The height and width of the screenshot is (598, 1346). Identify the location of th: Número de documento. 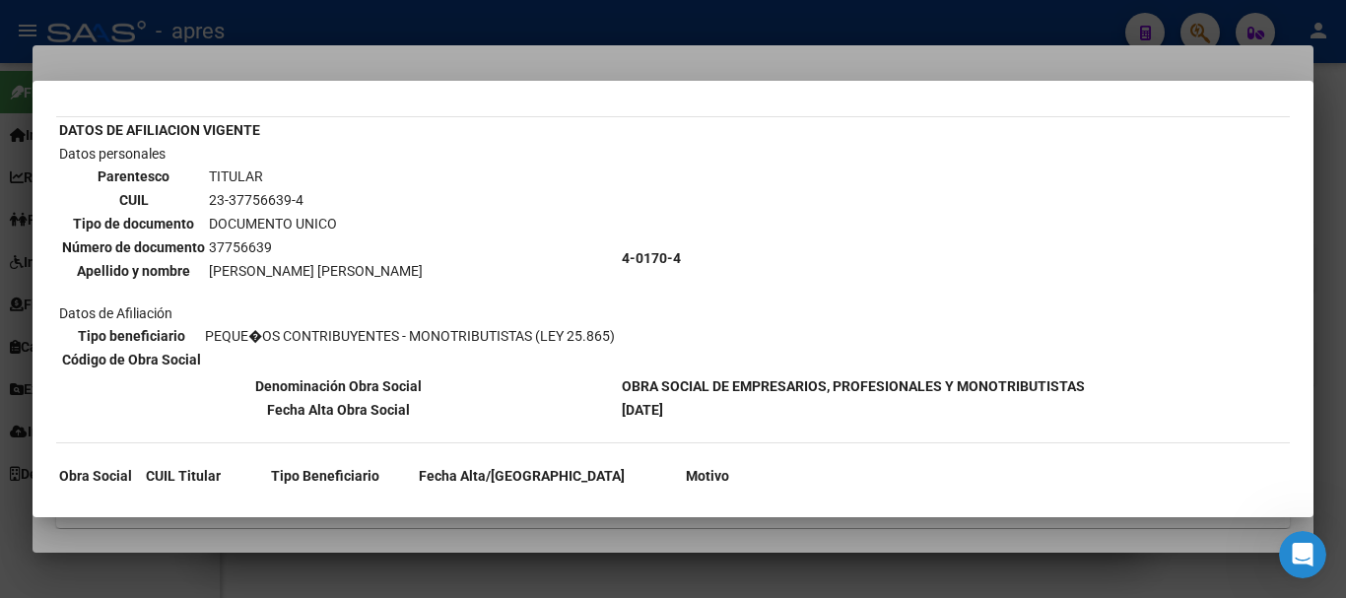
(133, 247).